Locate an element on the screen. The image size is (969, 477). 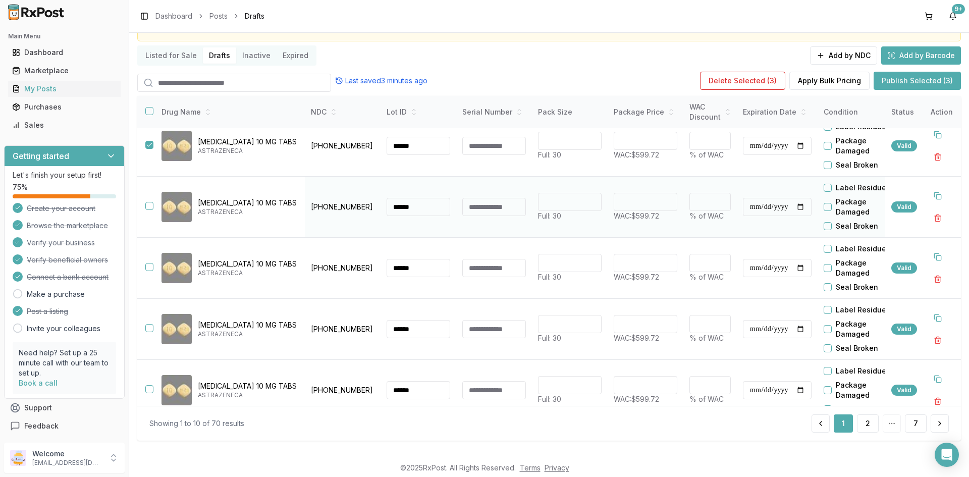
a: 7 is located at coordinates (915, 423).